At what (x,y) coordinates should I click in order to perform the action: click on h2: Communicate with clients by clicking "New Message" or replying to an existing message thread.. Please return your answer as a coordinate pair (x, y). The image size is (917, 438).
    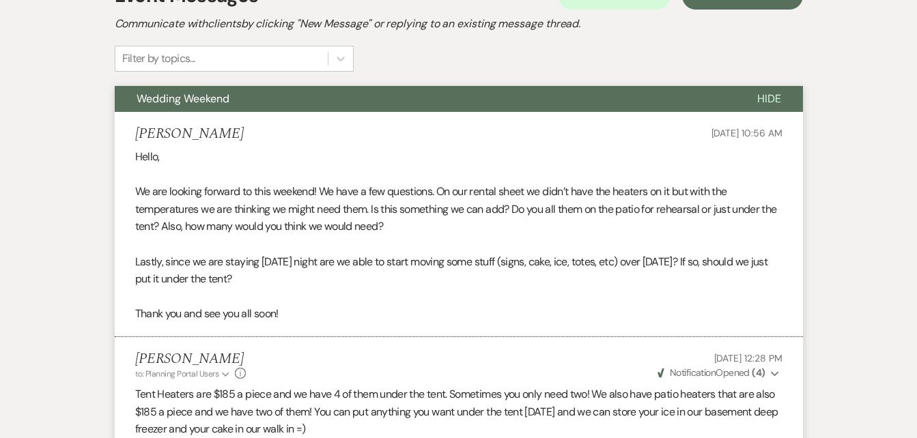
    Looking at the image, I should click on (459, 24).